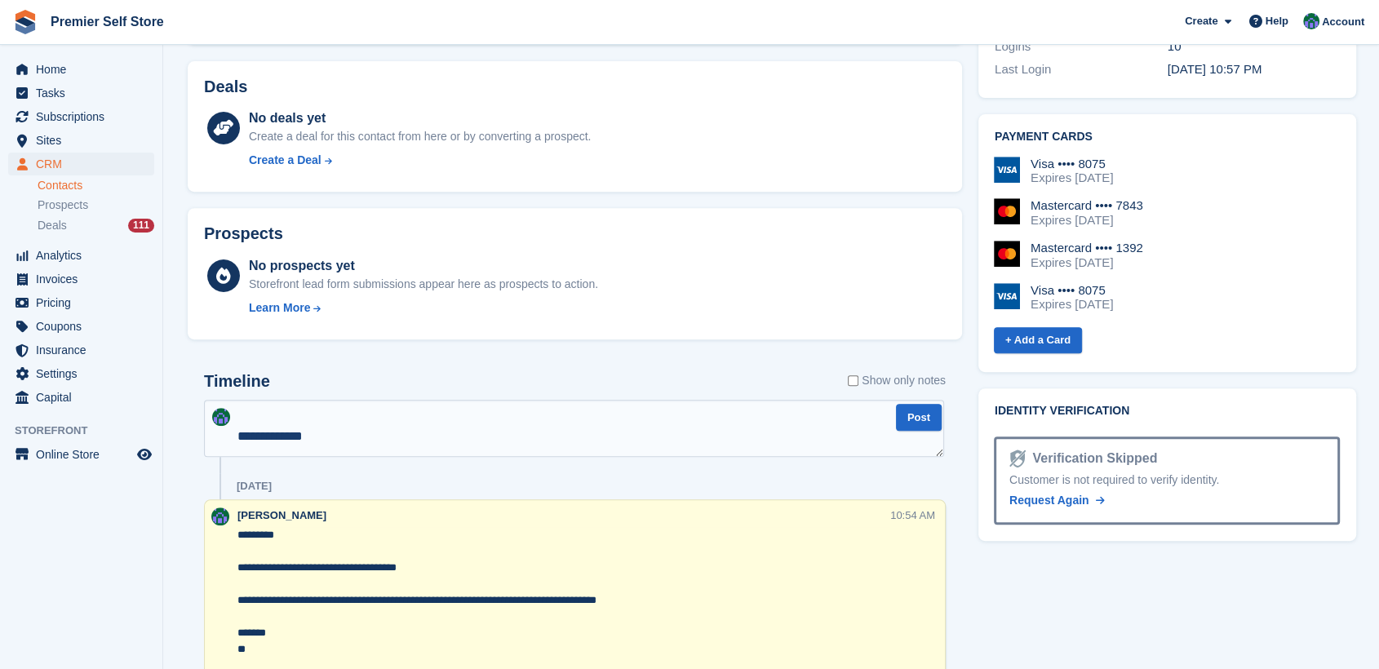 The height and width of the screenshot is (669, 1379). What do you see at coordinates (141, 225) in the screenshot?
I see `div: 111` at bounding box center [141, 225].